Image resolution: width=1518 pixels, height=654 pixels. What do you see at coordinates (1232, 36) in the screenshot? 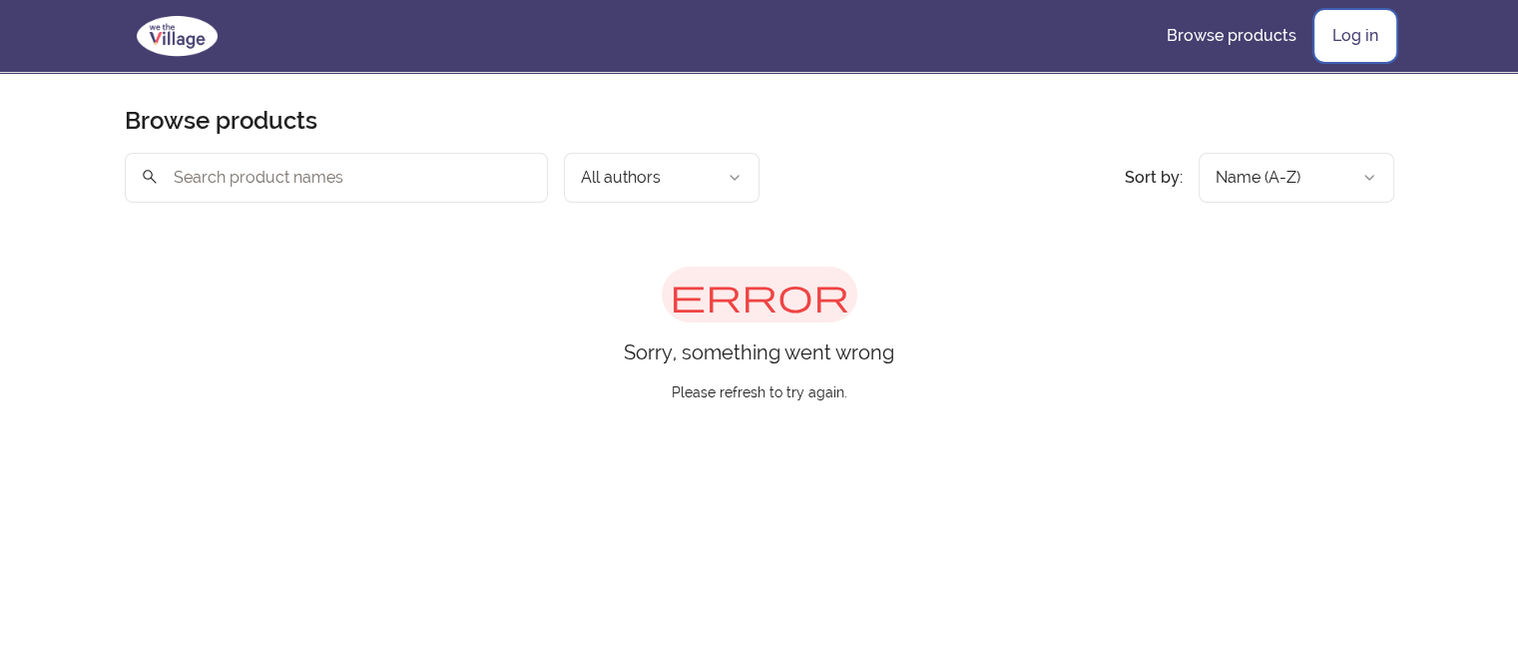
I see `a: Browse products` at bounding box center [1232, 36].